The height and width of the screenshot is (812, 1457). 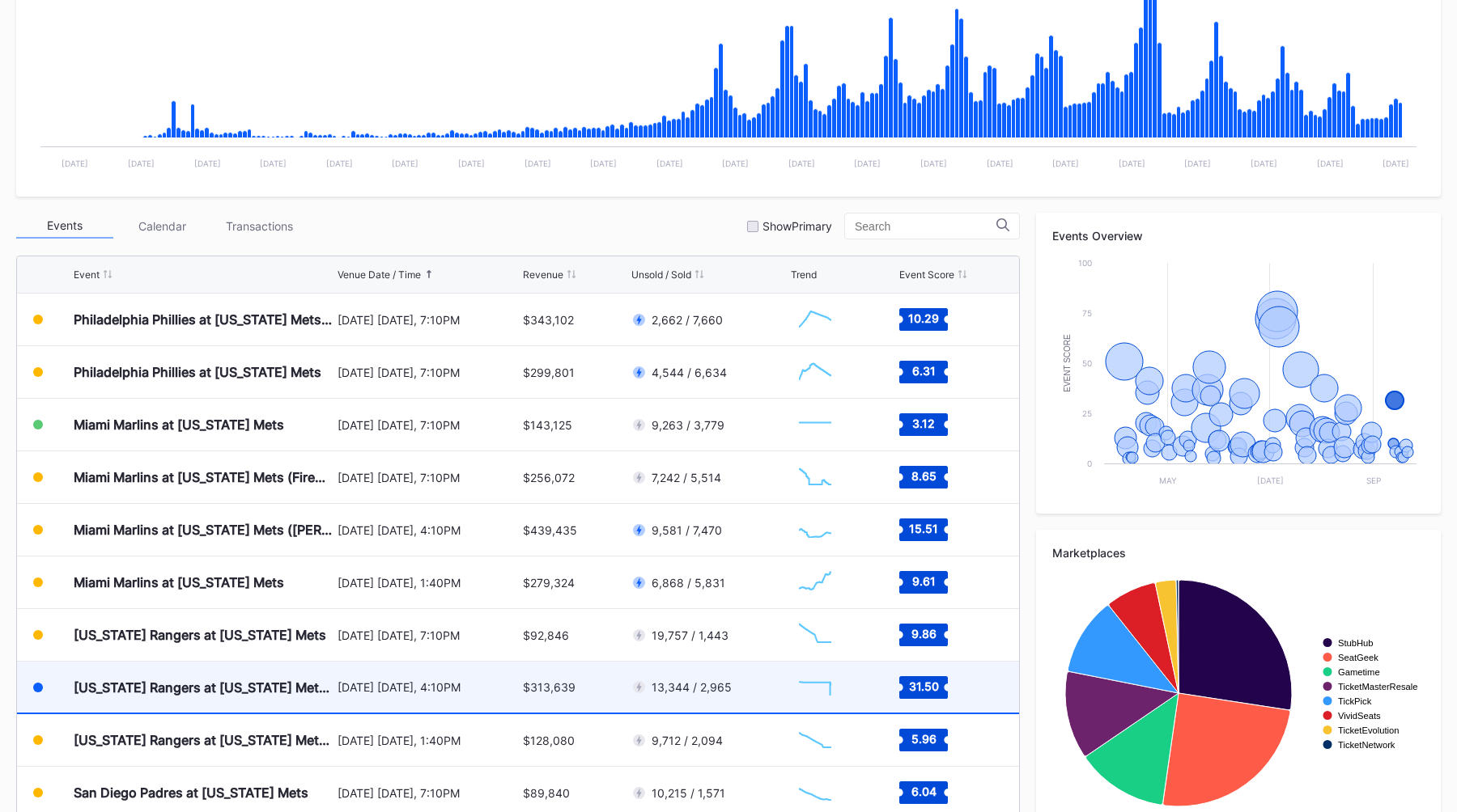 I want to click on div: $343,102, so click(x=548, y=319).